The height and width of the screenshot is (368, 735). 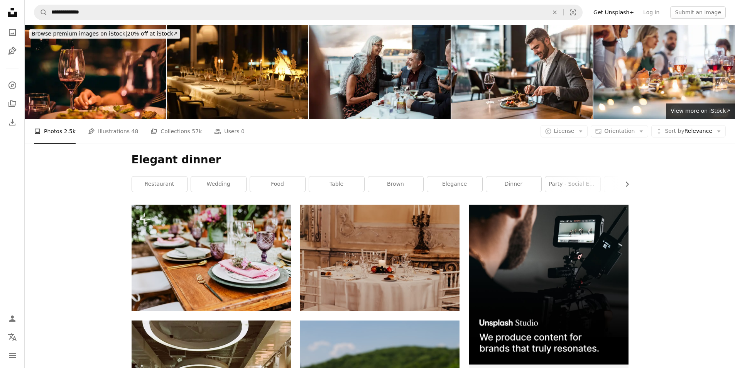 What do you see at coordinates (698, 12) in the screenshot?
I see `button: Submit an image` at bounding box center [698, 12].